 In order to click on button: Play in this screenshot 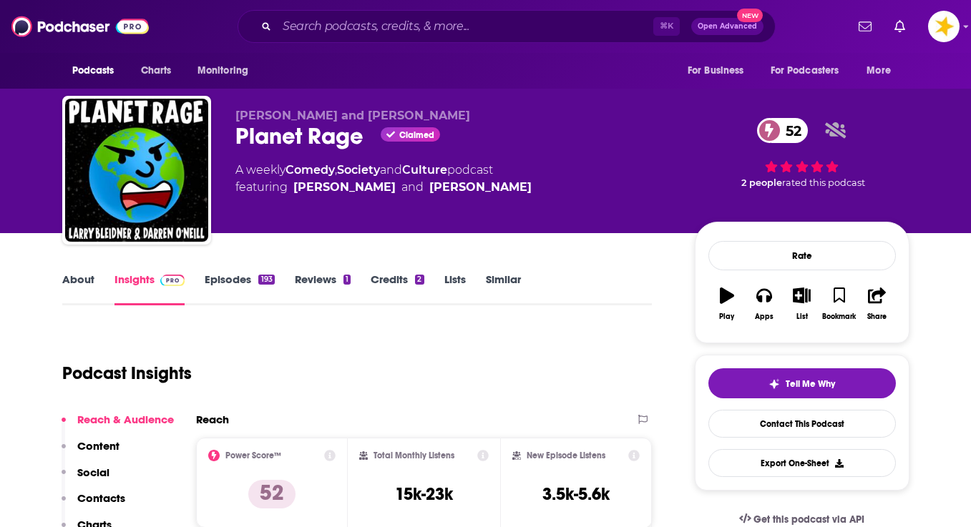, I will do `click(727, 304)`.